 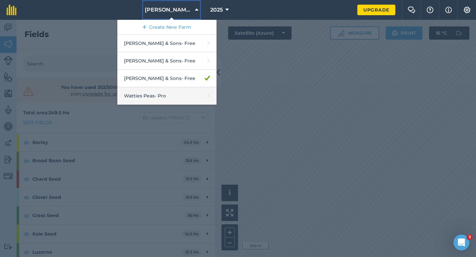 I want to click on span: 3, so click(x=470, y=237).